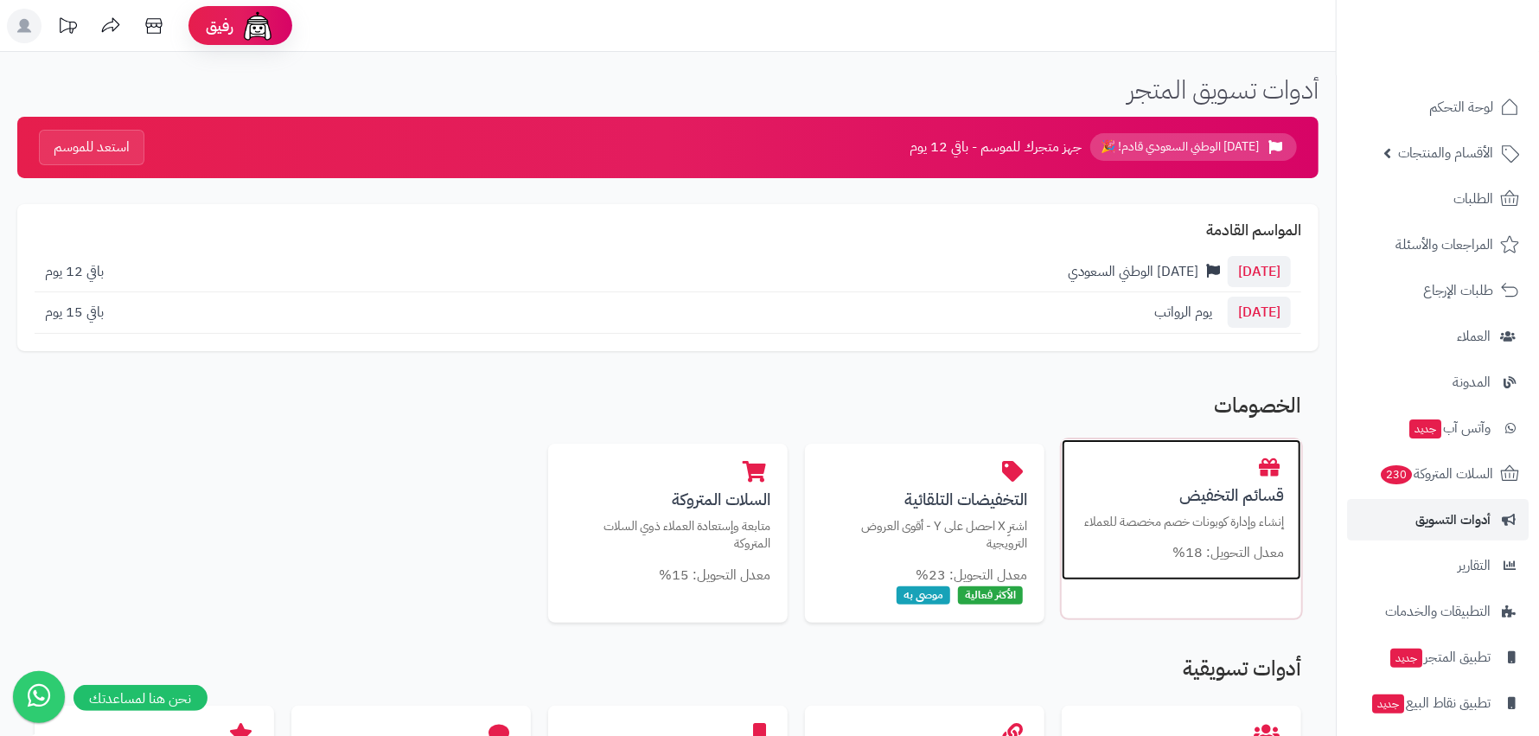 This screenshot has height=736, width=1539. What do you see at coordinates (1472, 382) in the screenshot?
I see `span: المدونة` at bounding box center [1472, 382].